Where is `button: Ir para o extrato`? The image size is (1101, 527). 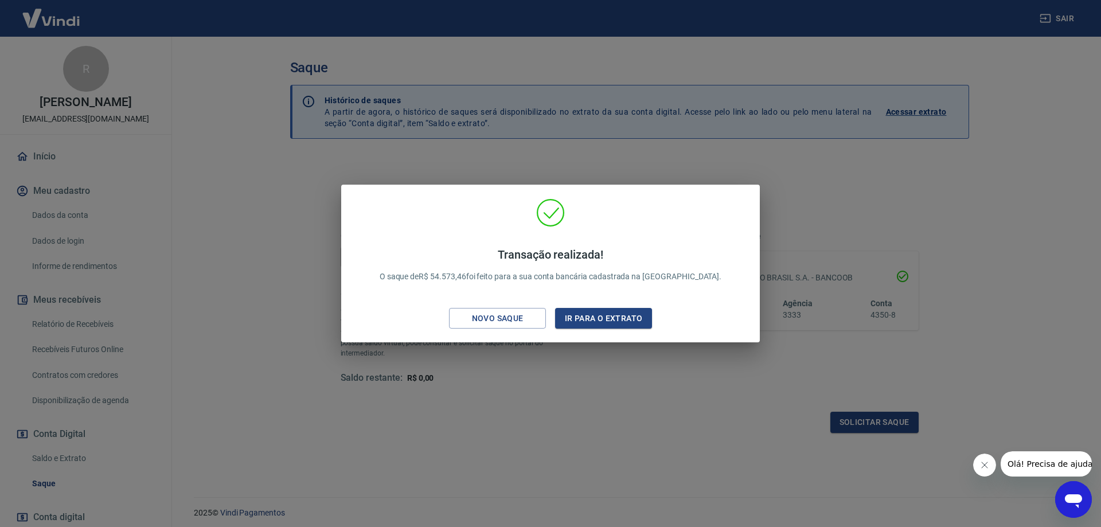
button: Ir para o extrato is located at coordinates (603, 318).